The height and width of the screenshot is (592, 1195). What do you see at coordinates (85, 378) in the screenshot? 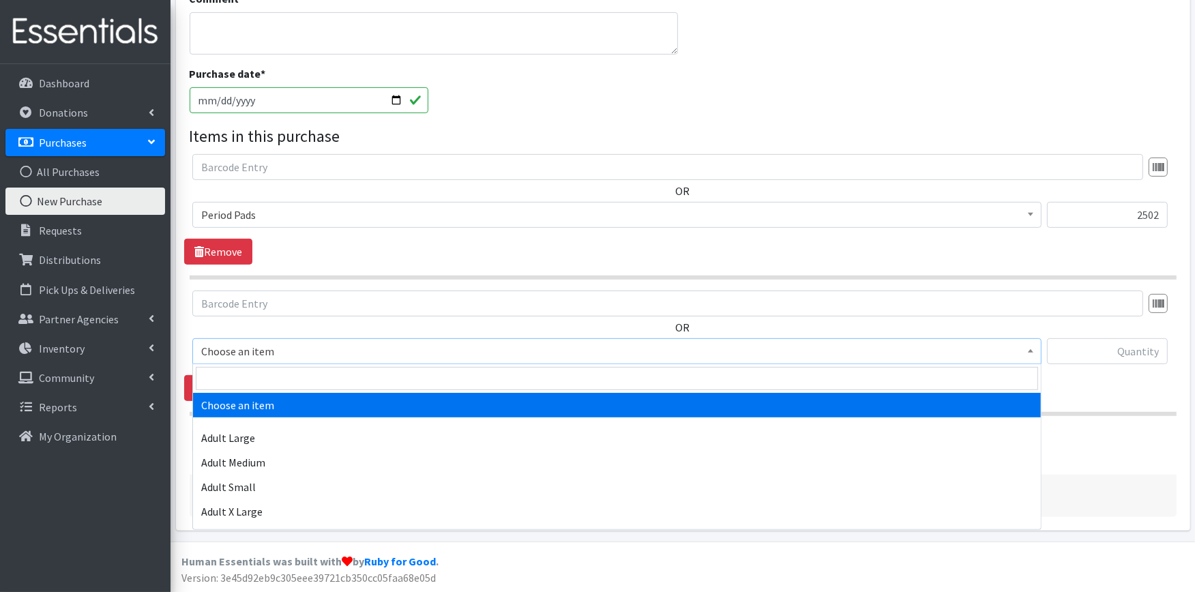
I see `a: Community` at bounding box center [85, 378].